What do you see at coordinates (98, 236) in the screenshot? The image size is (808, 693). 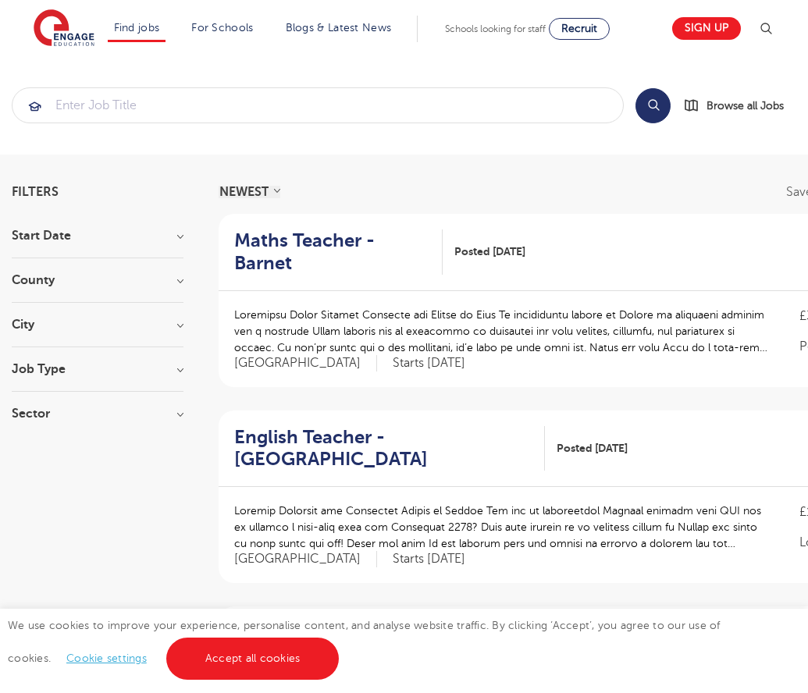 I see `h3: Start Date` at bounding box center [98, 236].